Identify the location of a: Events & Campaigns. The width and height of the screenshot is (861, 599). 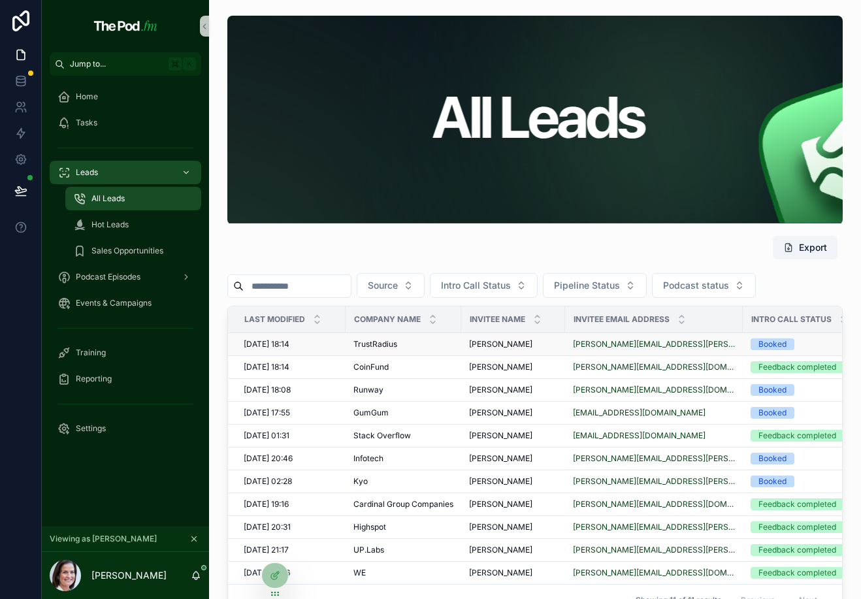
(125, 303).